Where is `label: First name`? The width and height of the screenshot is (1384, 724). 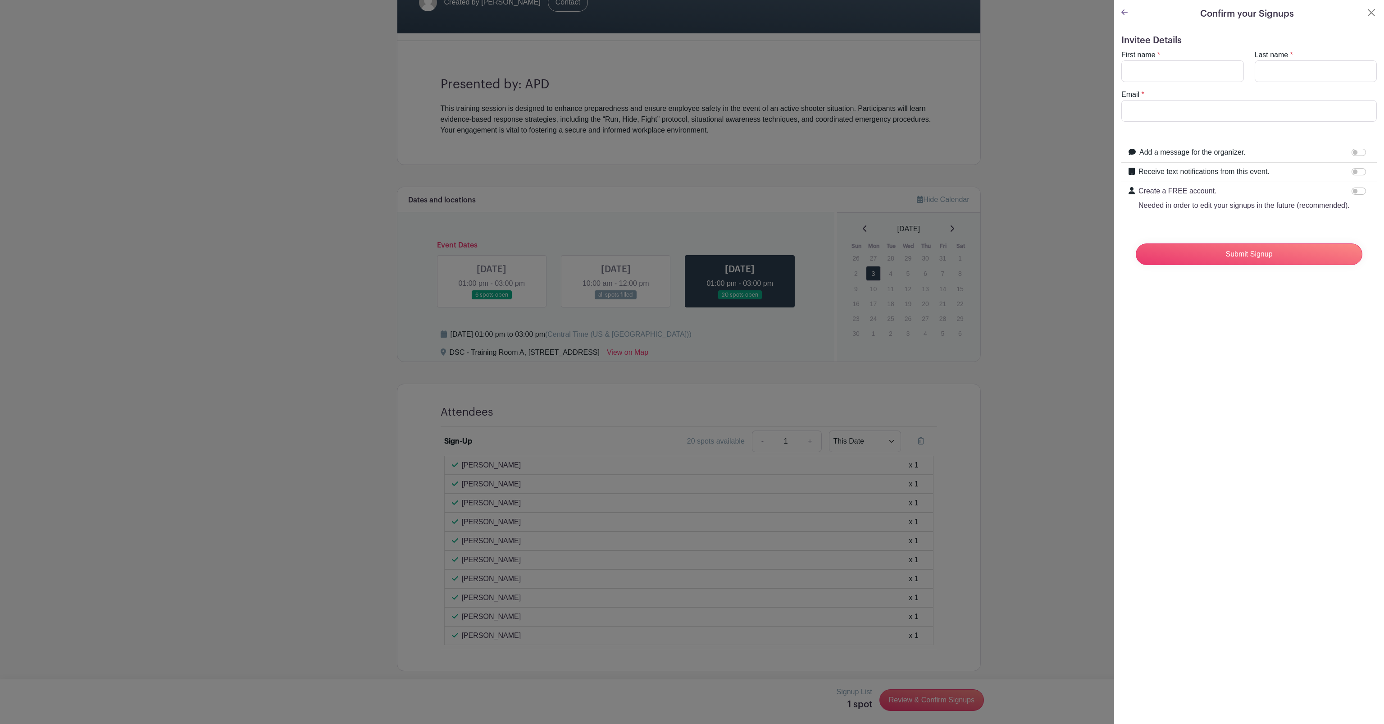 label: First name is located at coordinates (1139, 55).